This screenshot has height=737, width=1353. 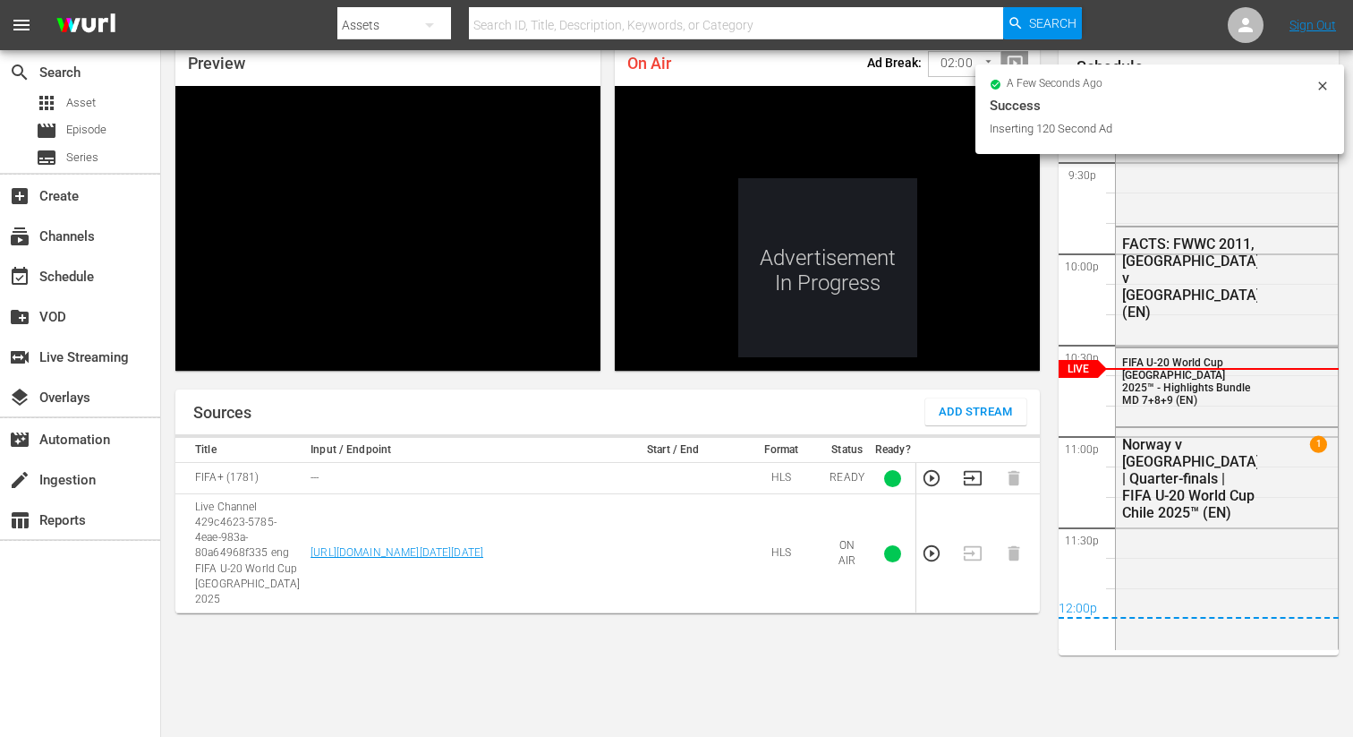 What do you see at coordinates (847, 450) in the screenshot?
I see `th: Status` at bounding box center [847, 450].